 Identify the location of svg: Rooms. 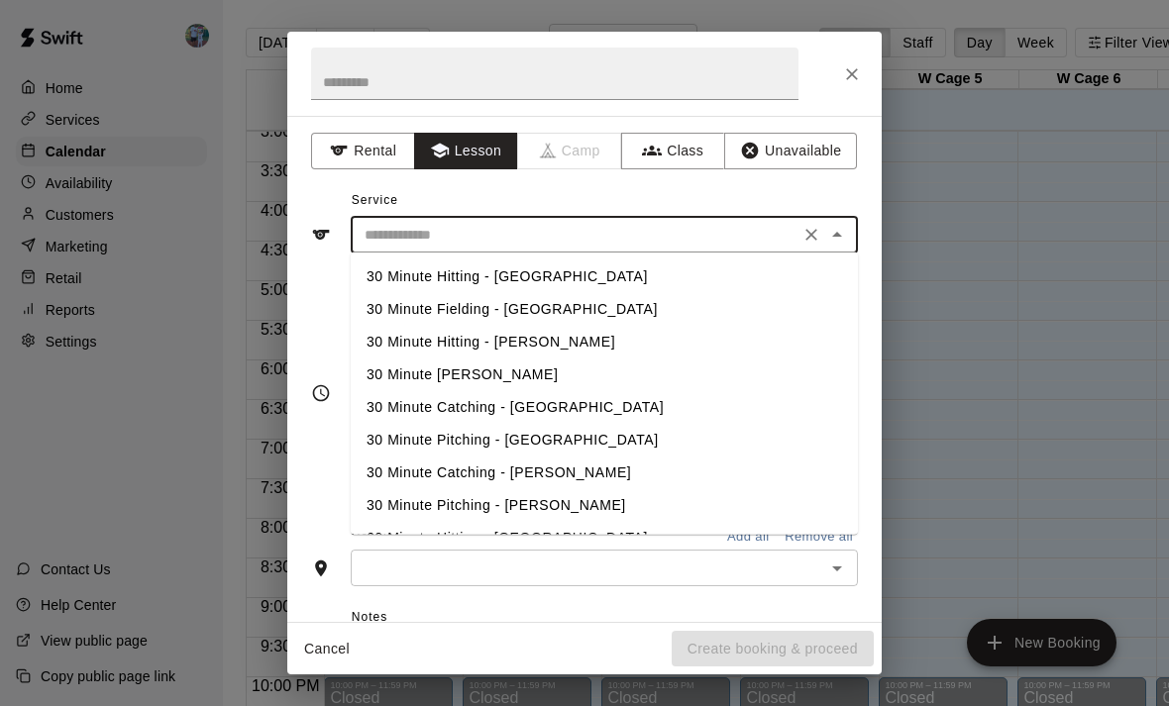
(321, 569).